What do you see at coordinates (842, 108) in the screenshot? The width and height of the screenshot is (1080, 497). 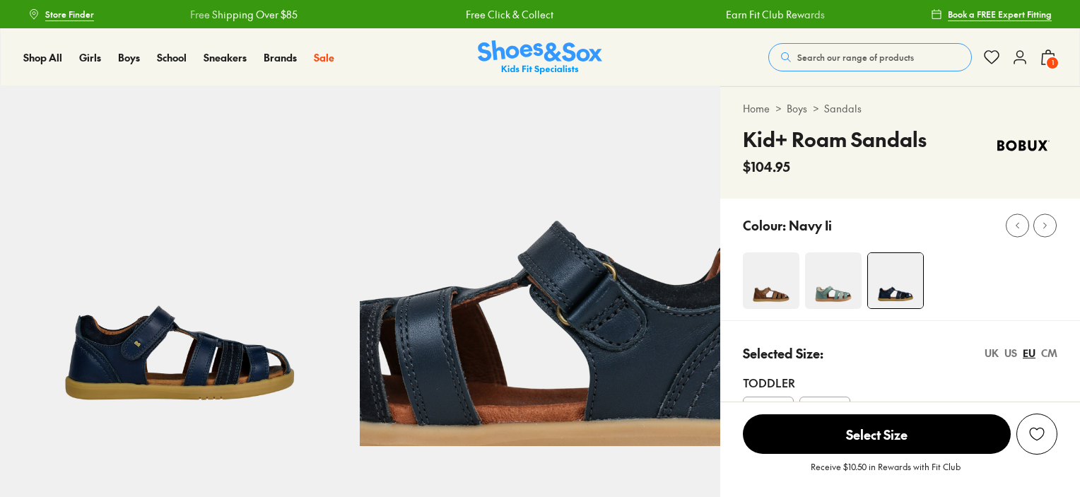 I see `a: Sandals` at bounding box center [842, 108].